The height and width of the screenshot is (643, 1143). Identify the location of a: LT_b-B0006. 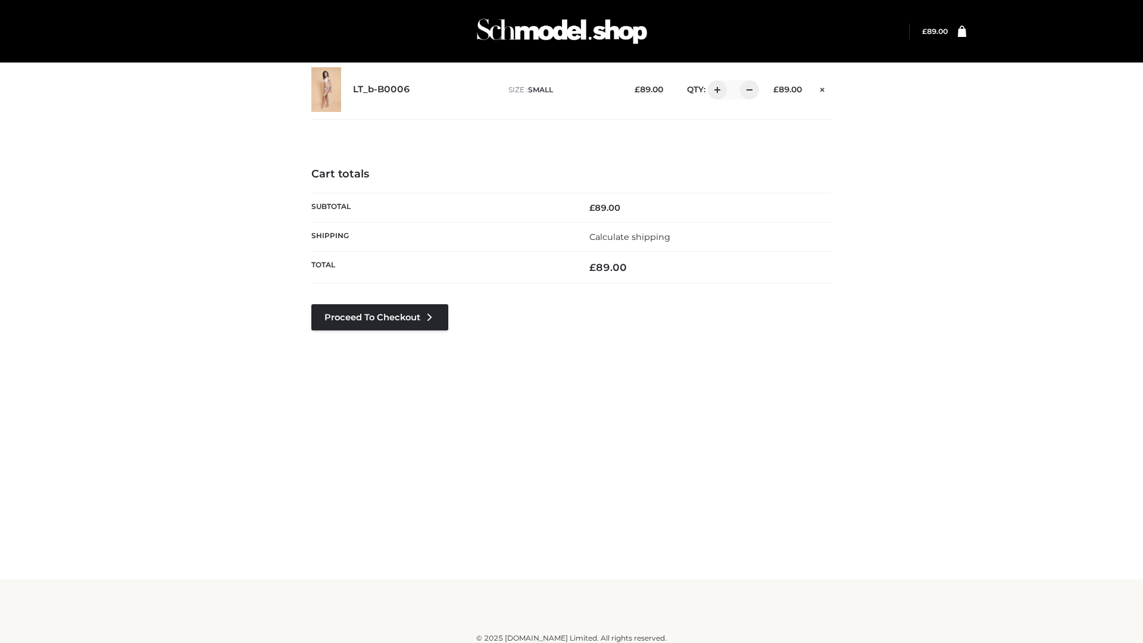
(382, 89).